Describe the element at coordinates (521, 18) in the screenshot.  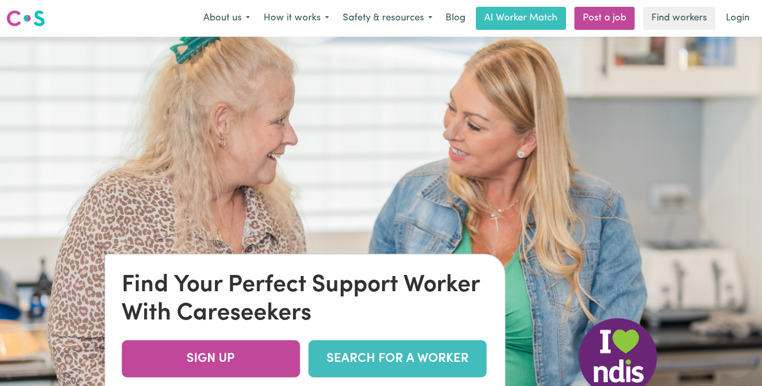
I see `a: AI Worker Match` at that location.